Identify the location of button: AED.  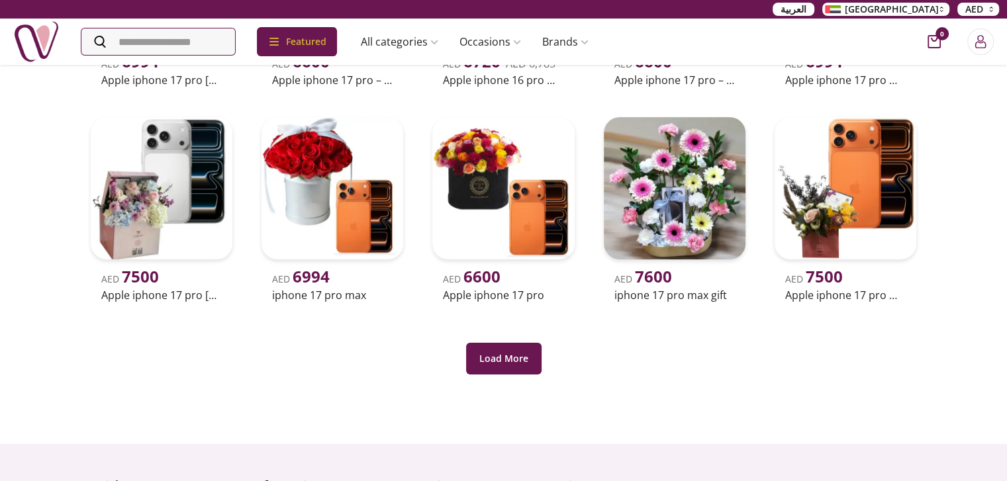
(978, 9).